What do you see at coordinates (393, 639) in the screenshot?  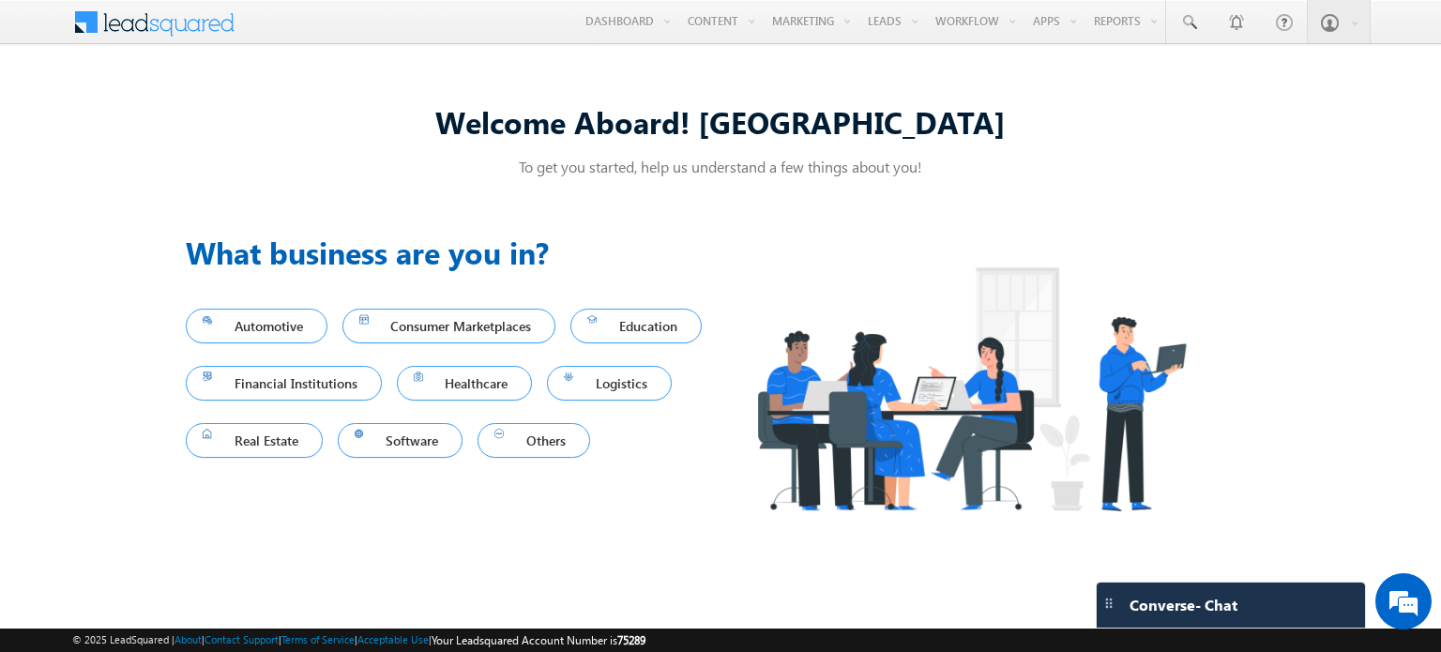 I see `a: Acceptable Use` at bounding box center [393, 639].